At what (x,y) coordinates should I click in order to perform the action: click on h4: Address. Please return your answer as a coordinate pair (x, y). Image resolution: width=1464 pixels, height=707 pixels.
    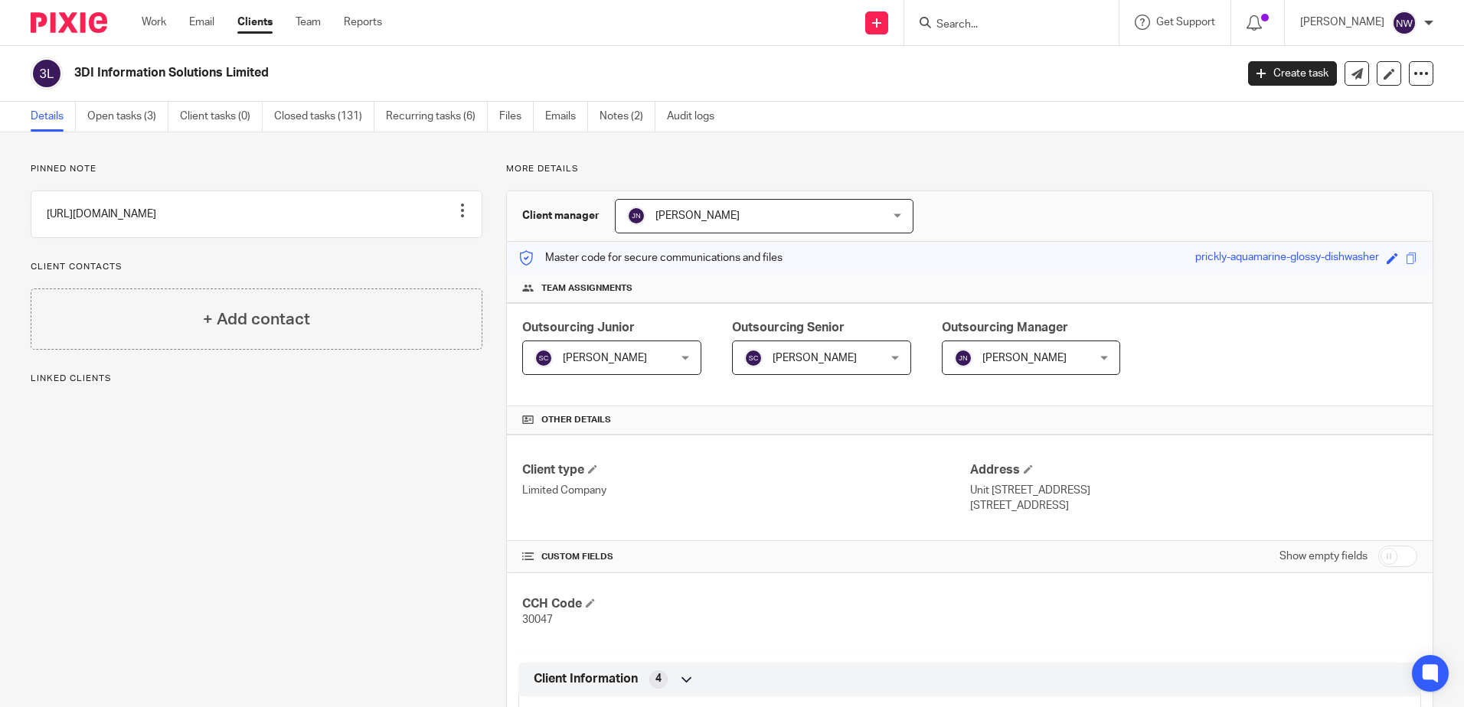
    Looking at the image, I should click on (1194, 470).